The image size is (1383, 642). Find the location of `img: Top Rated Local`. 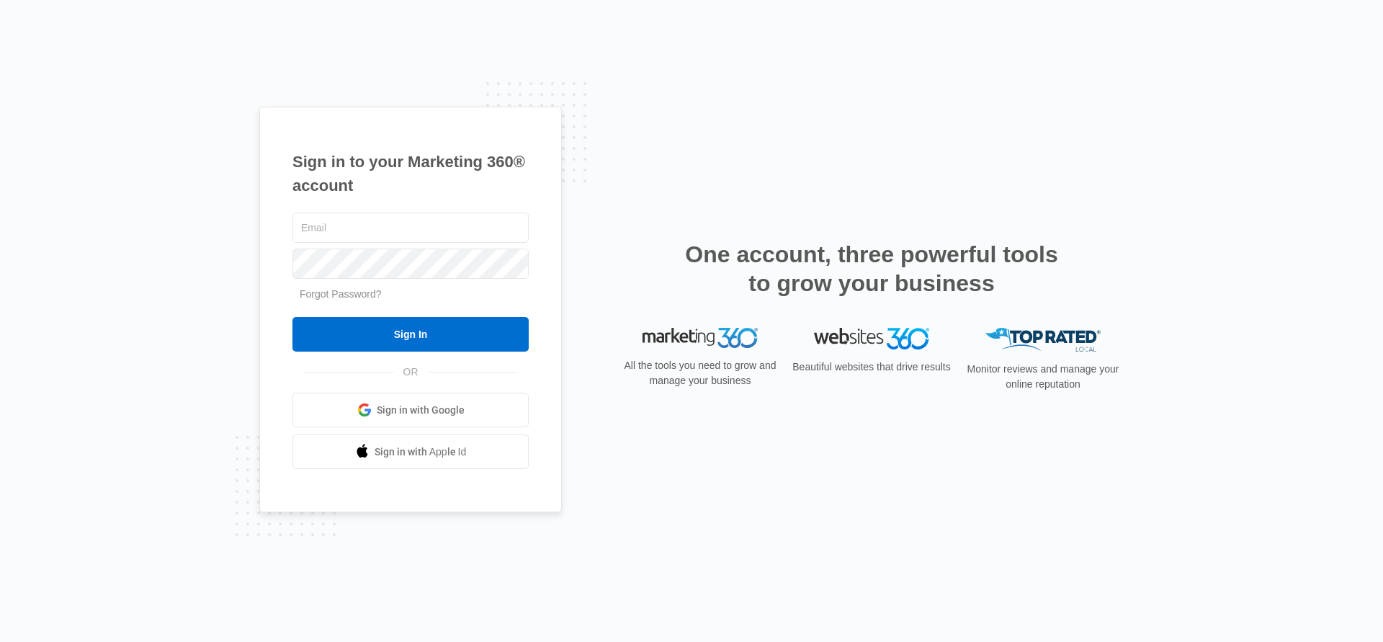

img: Top Rated Local is located at coordinates (1043, 339).